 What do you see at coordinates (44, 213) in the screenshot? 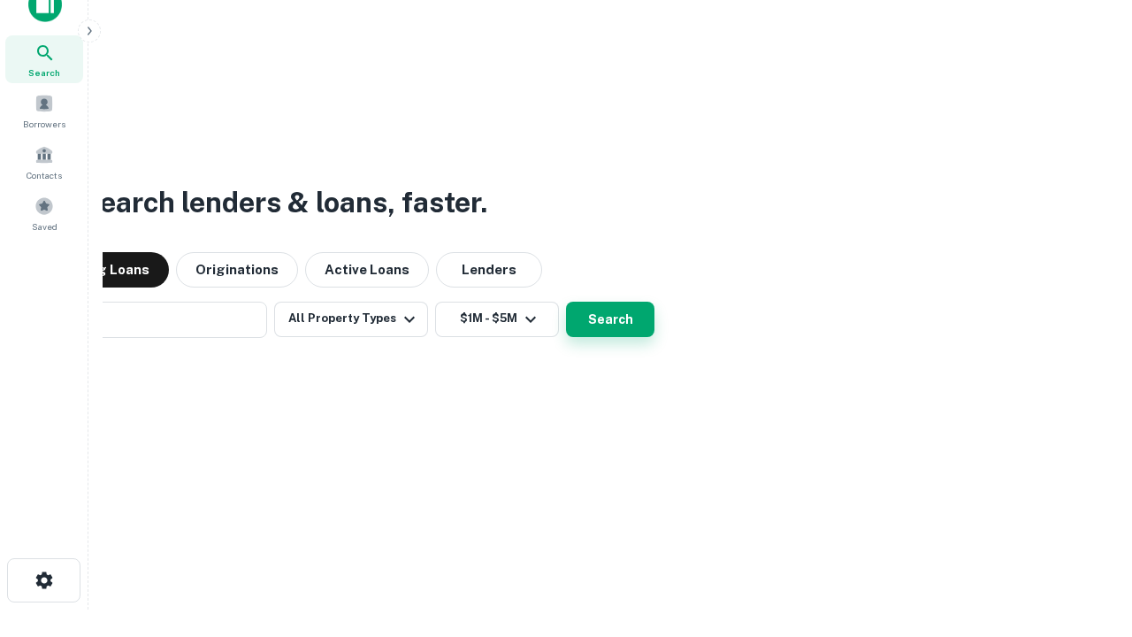
I see `div: Saved` at bounding box center [44, 213].